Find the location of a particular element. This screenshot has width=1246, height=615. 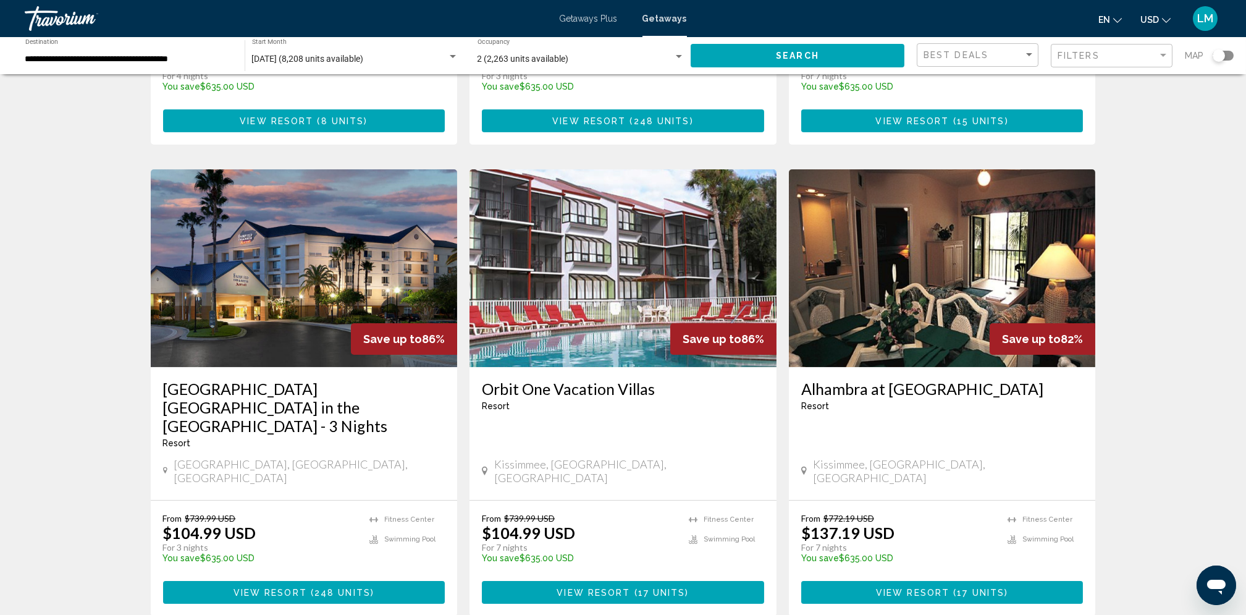

span: Search is located at coordinates (798, 56).